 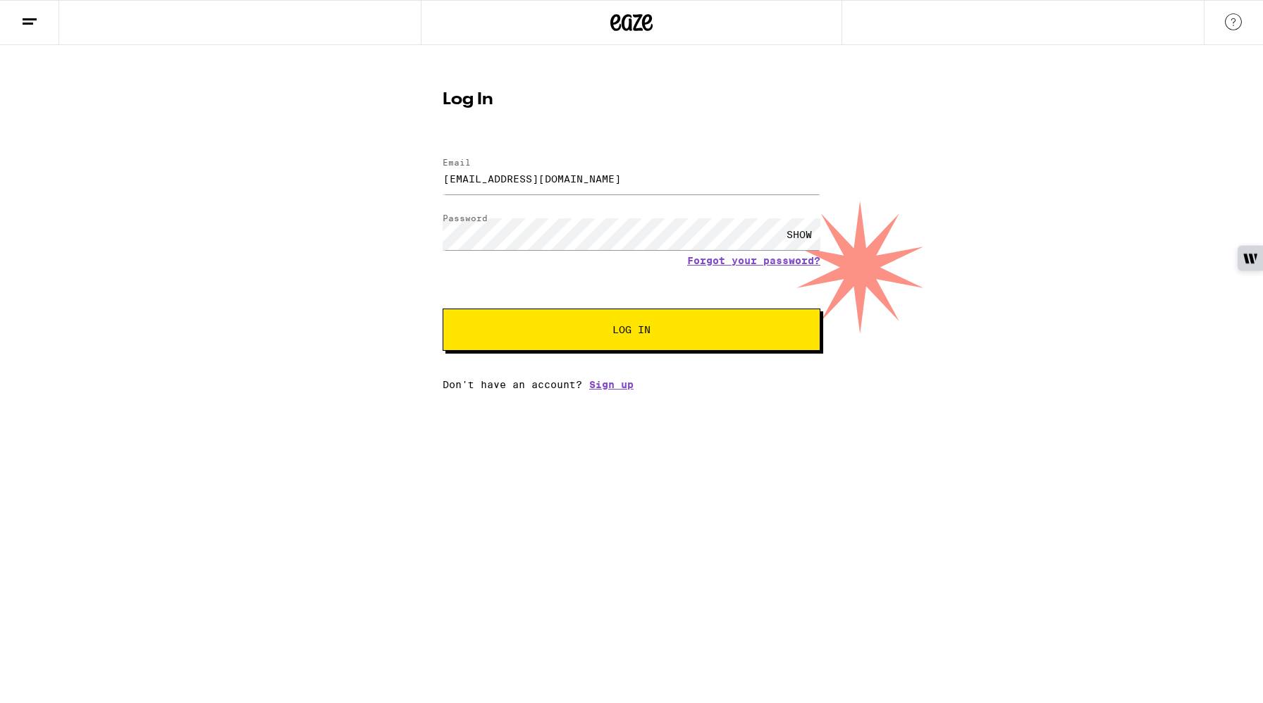 What do you see at coordinates (799, 234) in the screenshot?
I see `div: SHOW` at bounding box center [799, 234].